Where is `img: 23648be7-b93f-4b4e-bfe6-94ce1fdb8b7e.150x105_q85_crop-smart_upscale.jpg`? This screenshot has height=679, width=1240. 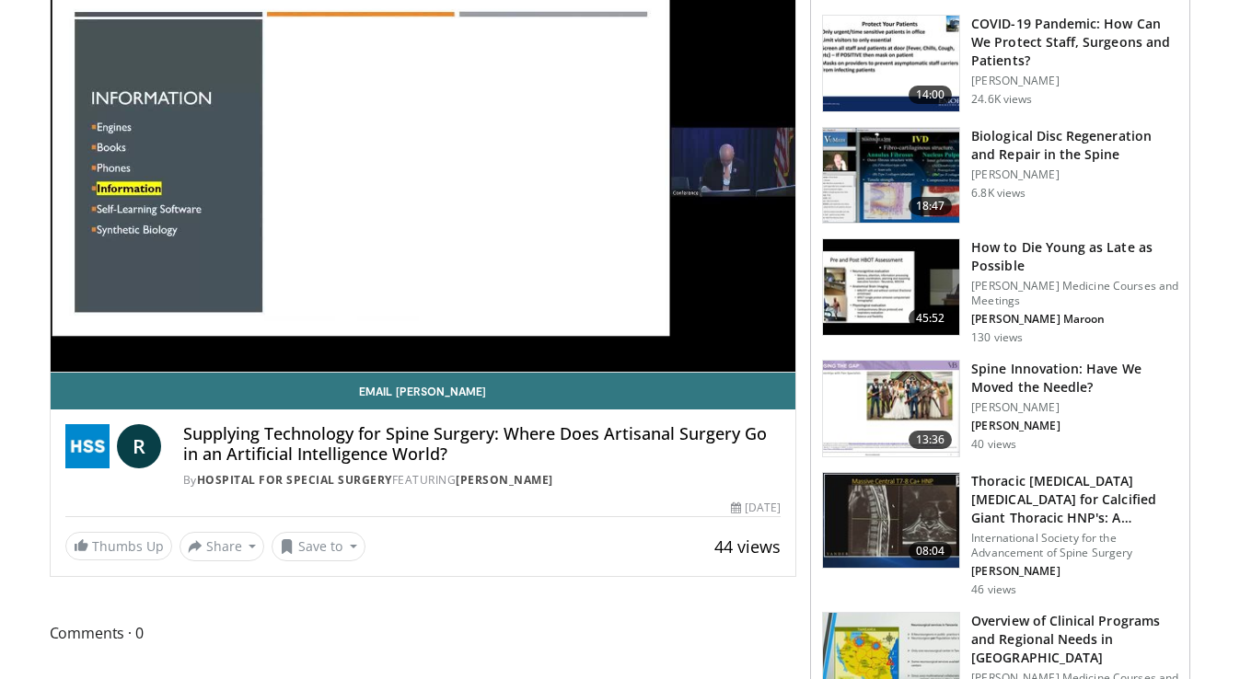
img: 23648be7-b93f-4b4e-bfe6-94ce1fdb8b7e.150x105_q85_crop-smart_upscale.jpg is located at coordinates (891, 64).